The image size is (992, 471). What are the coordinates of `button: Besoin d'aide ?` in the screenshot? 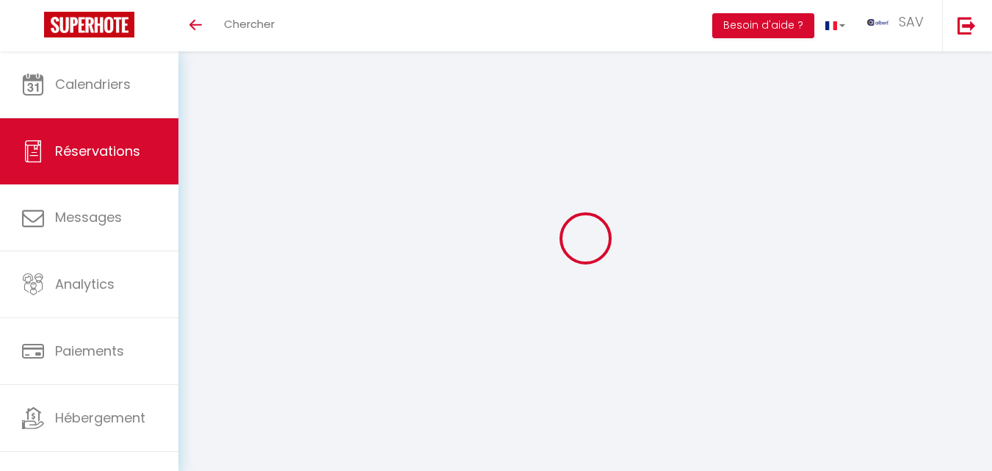 It's located at (763, 26).